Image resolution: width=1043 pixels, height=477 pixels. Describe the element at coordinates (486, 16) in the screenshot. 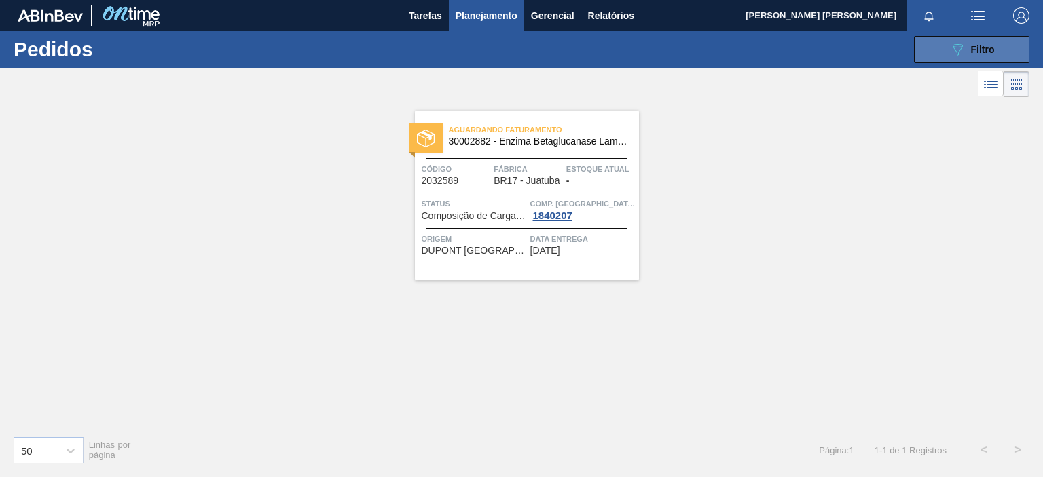

I see `span: Planejamento` at that location.